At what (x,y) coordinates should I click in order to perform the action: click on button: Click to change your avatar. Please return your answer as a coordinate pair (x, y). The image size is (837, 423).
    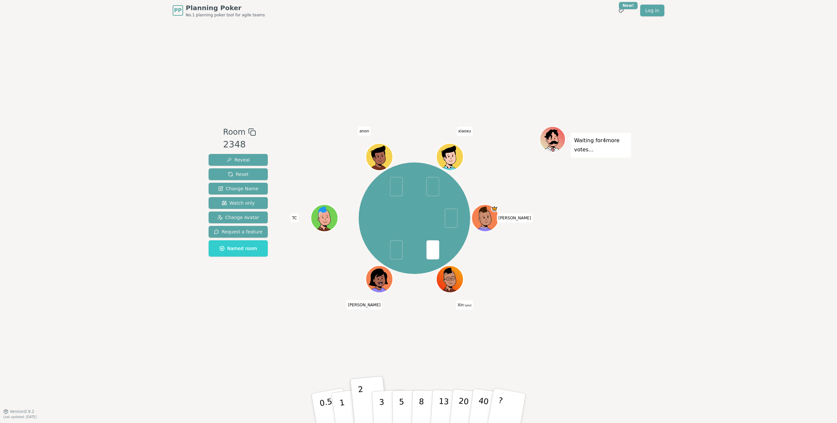
    Looking at the image, I should click on (449, 279).